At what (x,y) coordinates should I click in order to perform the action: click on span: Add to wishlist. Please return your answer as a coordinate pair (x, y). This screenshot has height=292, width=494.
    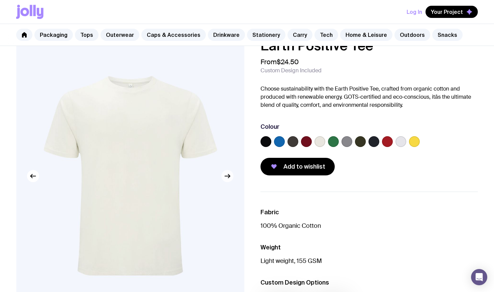
    Looking at the image, I should click on (304, 166).